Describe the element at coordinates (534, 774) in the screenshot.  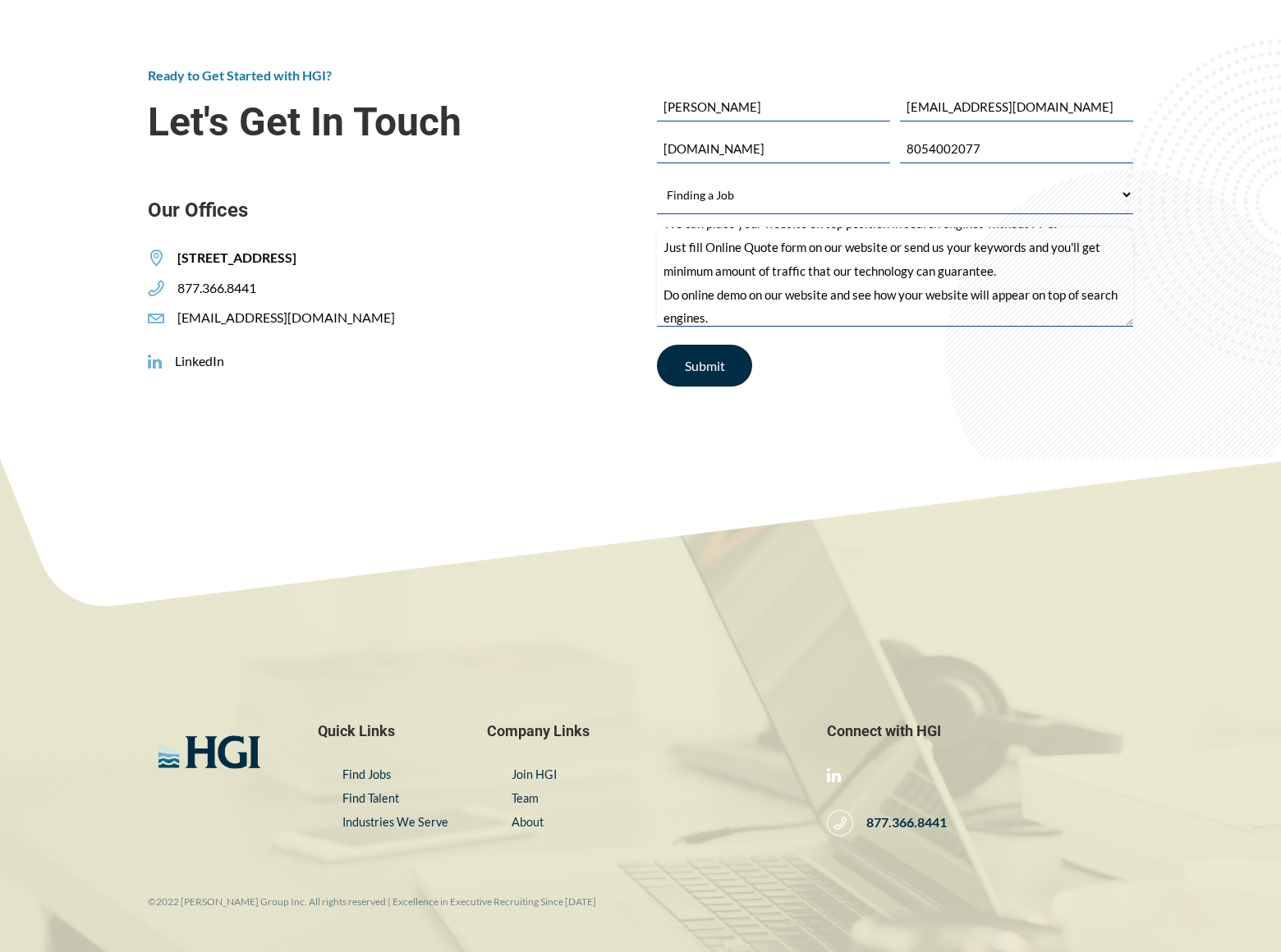
I see `a: Join HGI` at that location.